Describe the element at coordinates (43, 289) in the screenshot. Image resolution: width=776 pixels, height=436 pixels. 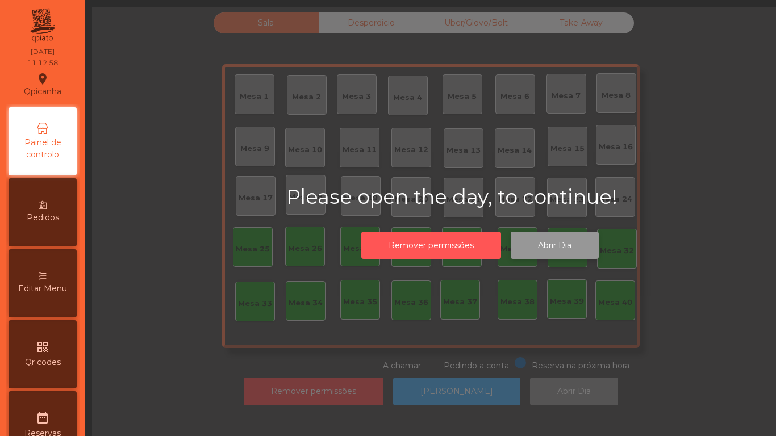
I see `span: Editar Menu` at that location.